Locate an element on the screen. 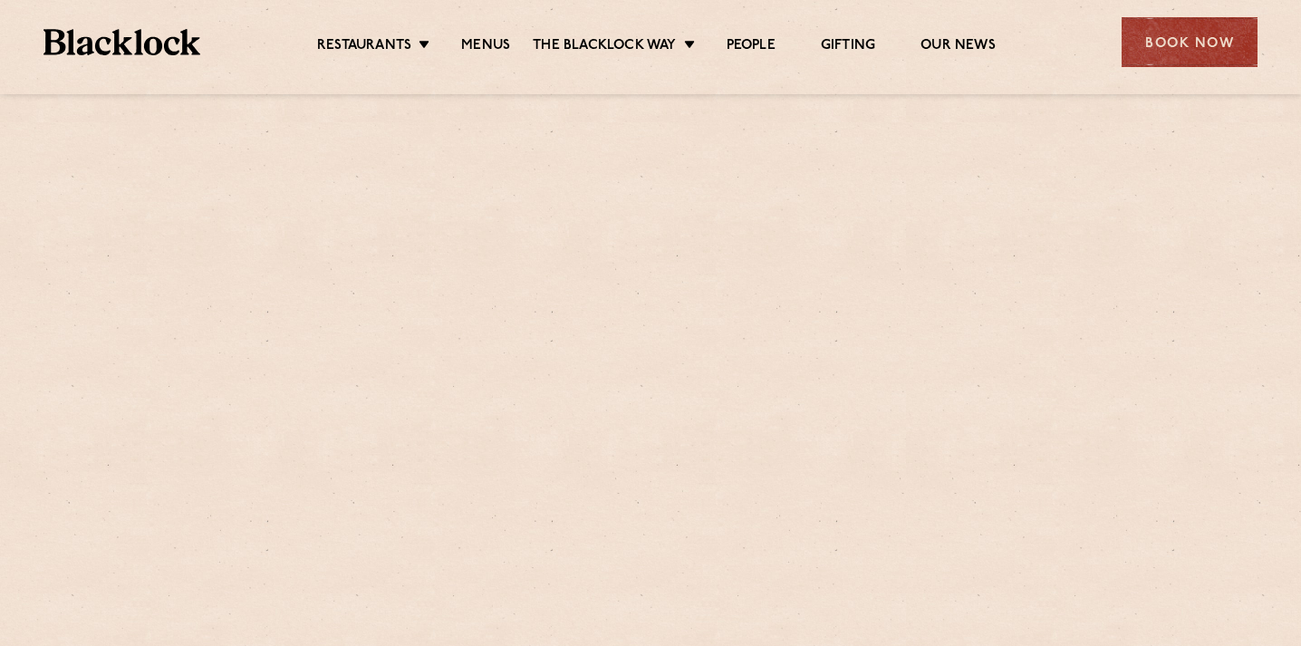 The image size is (1301, 646). img: BL_Textured_Logo-footer-cropped.svg is located at coordinates (121, 42).